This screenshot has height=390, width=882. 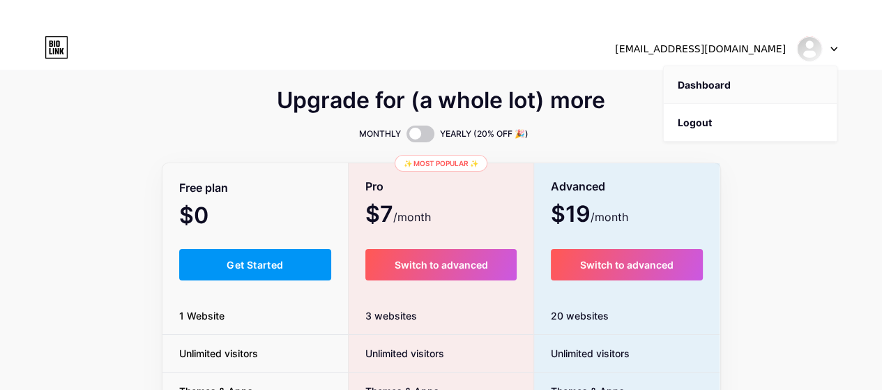 I want to click on span: $7, so click(x=398, y=215).